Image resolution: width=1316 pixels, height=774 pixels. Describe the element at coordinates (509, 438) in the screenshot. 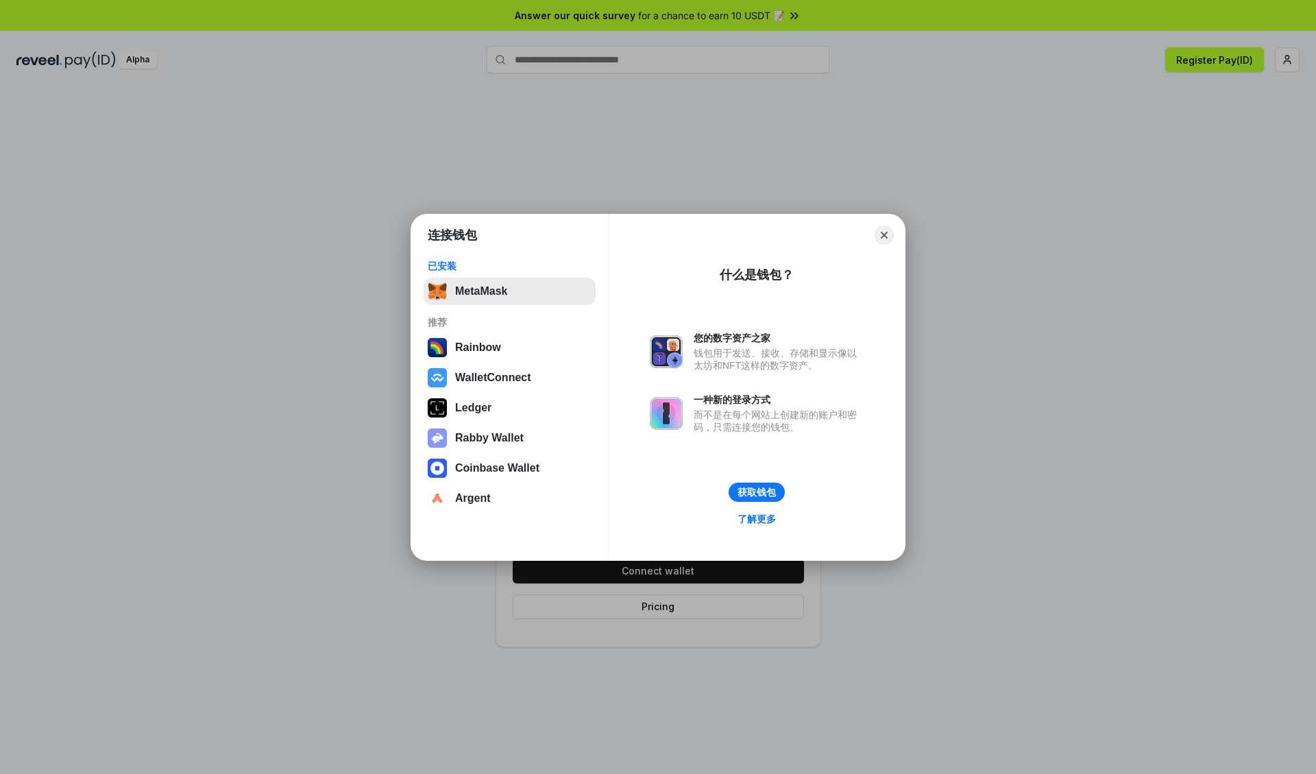

I see `button: Rabby Wallet` at that location.